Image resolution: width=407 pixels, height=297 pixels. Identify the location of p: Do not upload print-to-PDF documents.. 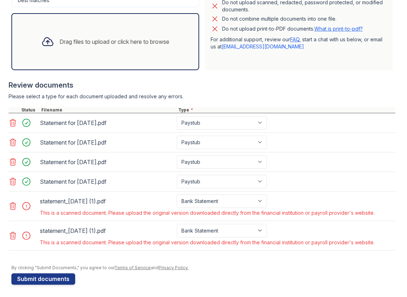
(292, 29).